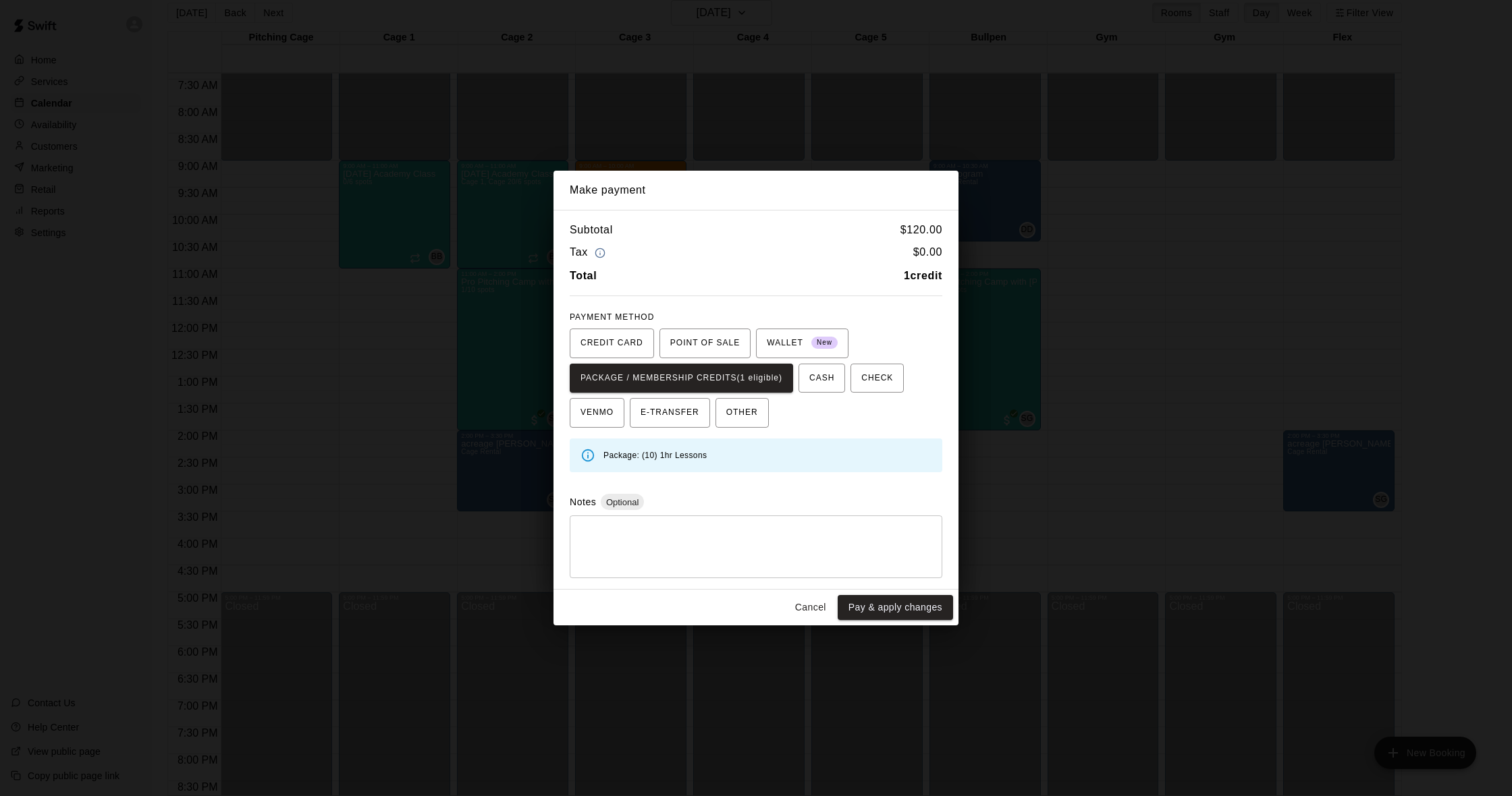 This screenshot has width=1512, height=796. Describe the element at coordinates (877, 379) in the screenshot. I see `span: CHECK` at that location.